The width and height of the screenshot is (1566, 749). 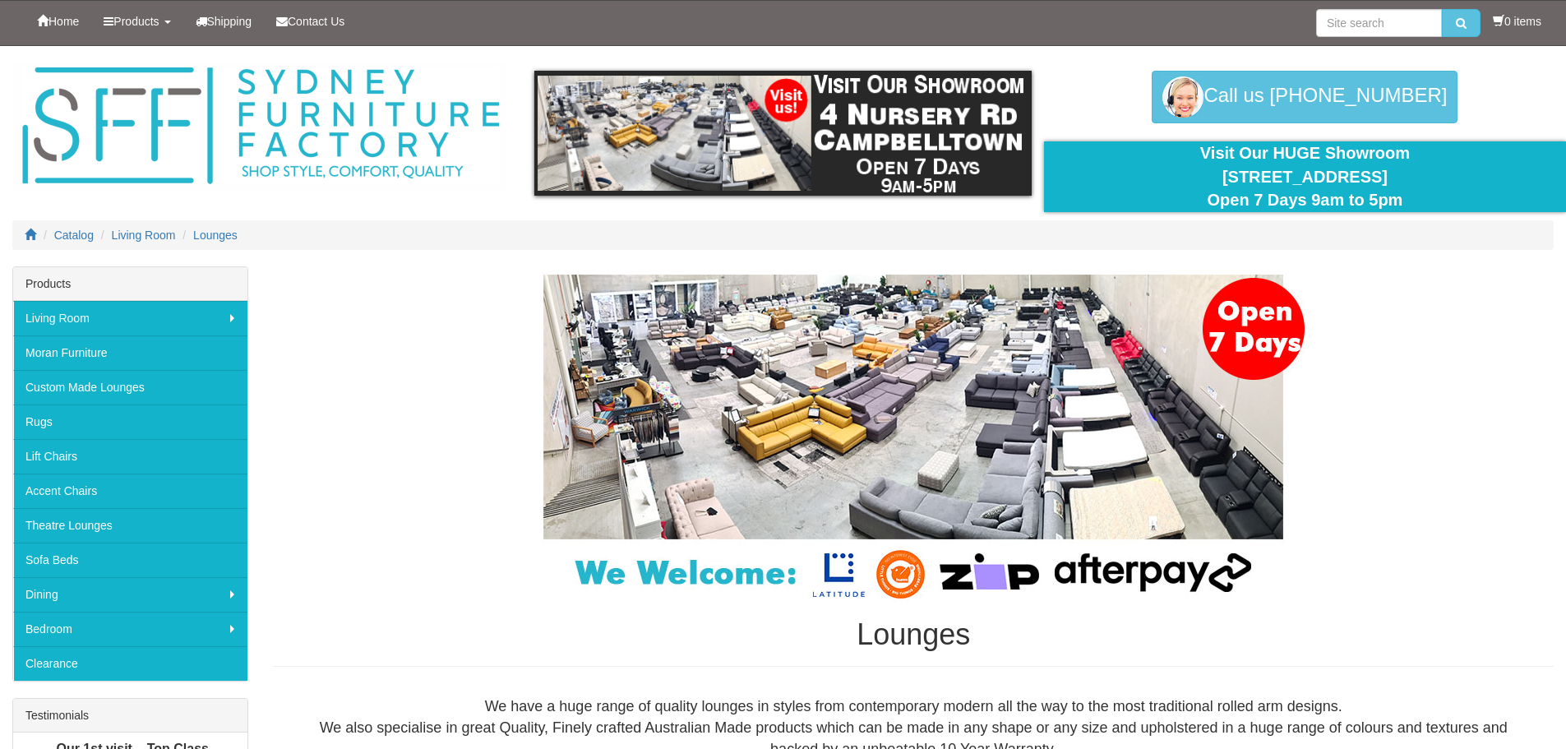 What do you see at coordinates (215, 235) in the screenshot?
I see `span: Lounges` at bounding box center [215, 235].